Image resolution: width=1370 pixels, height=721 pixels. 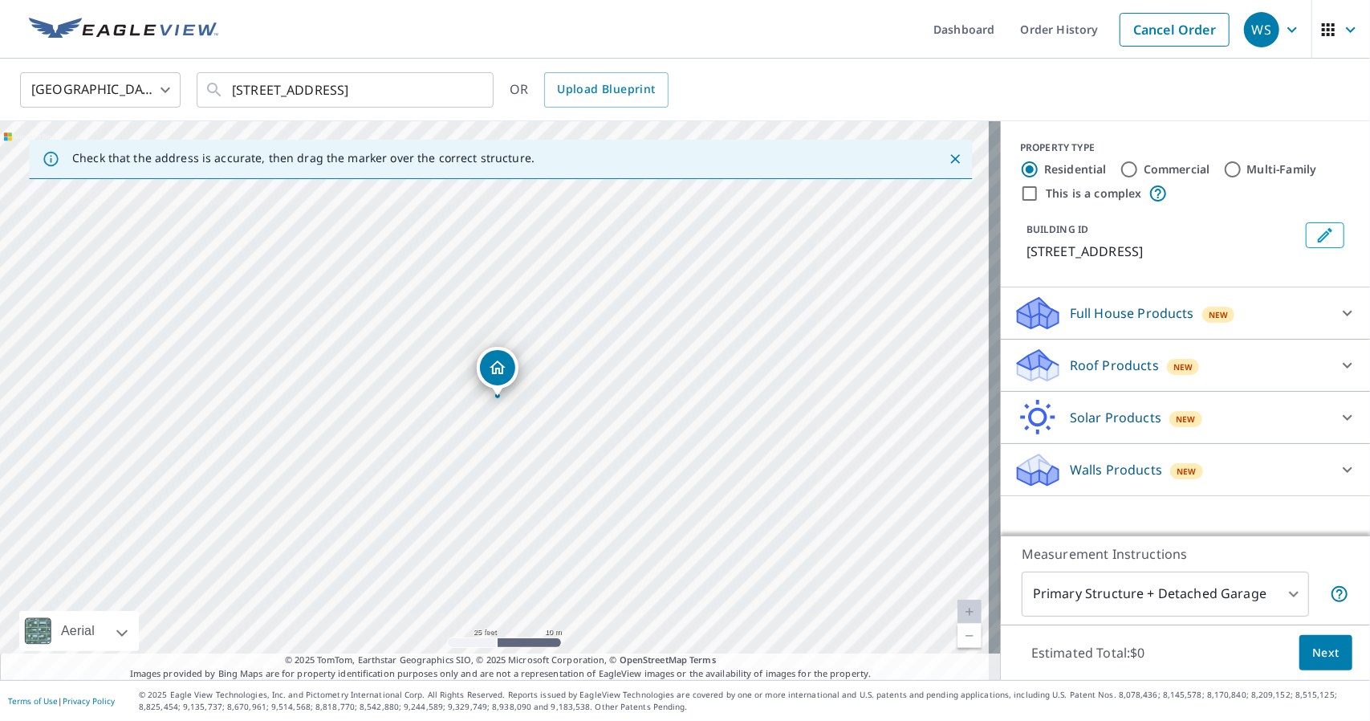 I want to click on a: Current Level 20, Zoom Out, so click(x=969, y=635).